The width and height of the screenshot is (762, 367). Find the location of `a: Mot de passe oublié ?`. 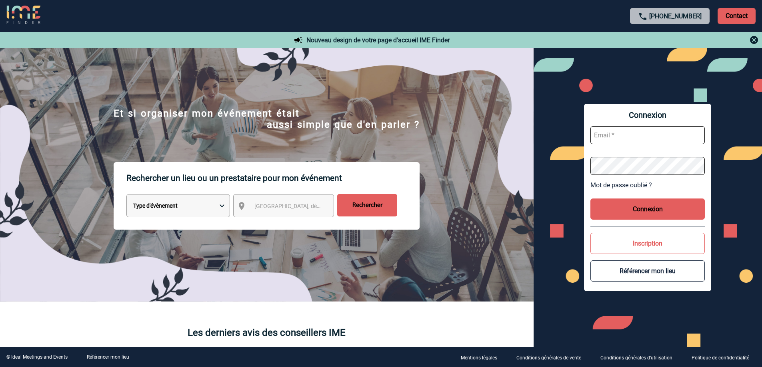

a: Mot de passe oublié ? is located at coordinates (647, 185).